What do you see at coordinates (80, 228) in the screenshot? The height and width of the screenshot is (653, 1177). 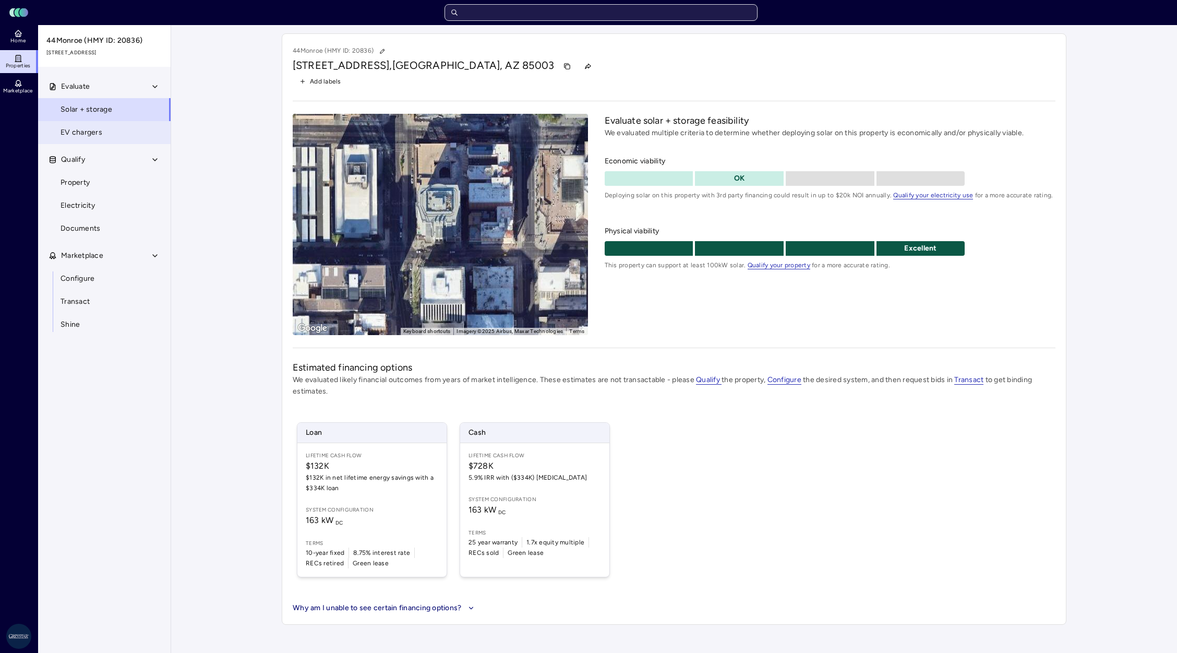 I see `span: Documents` at bounding box center [80, 228].